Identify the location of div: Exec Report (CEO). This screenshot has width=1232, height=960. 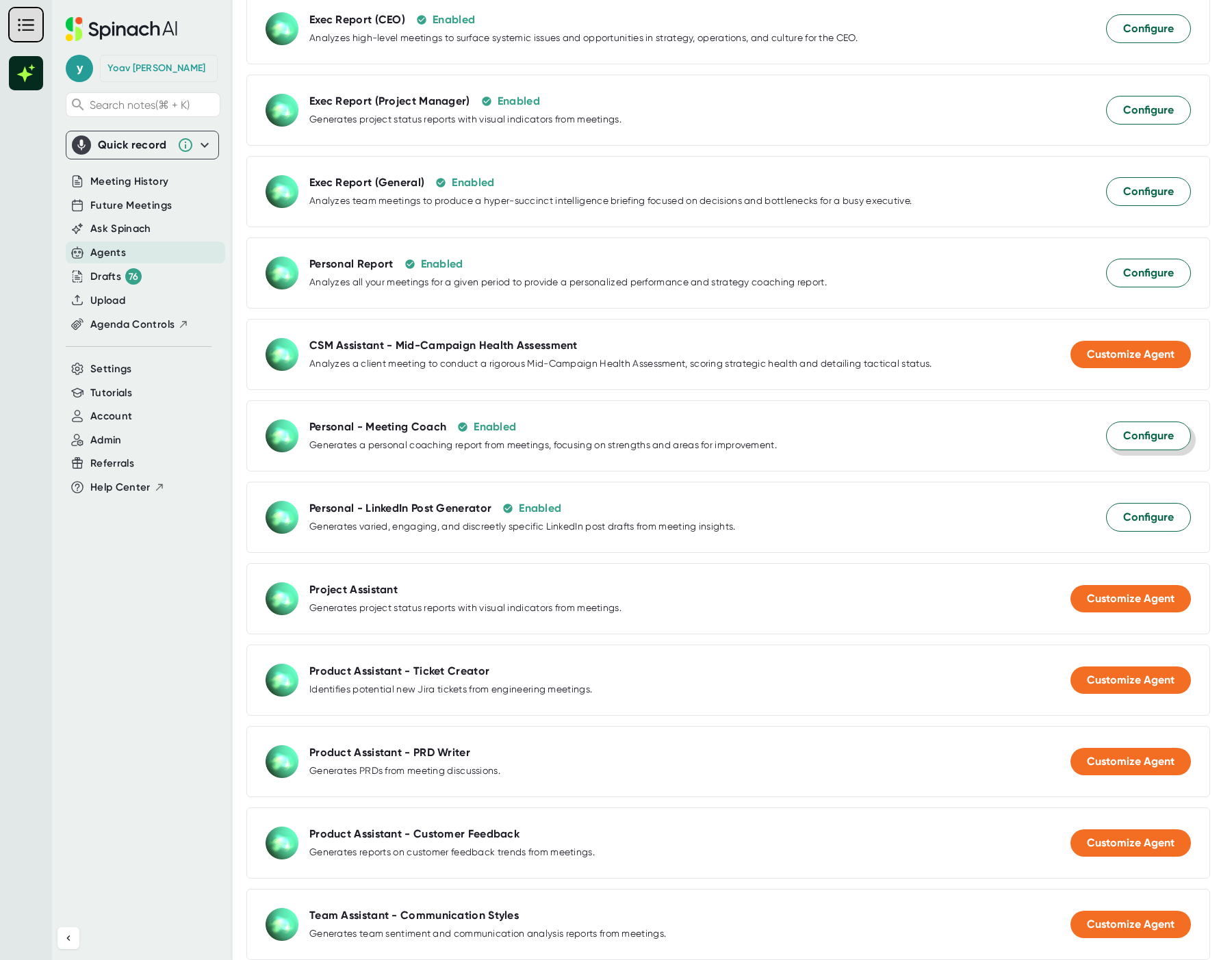
(357, 19).